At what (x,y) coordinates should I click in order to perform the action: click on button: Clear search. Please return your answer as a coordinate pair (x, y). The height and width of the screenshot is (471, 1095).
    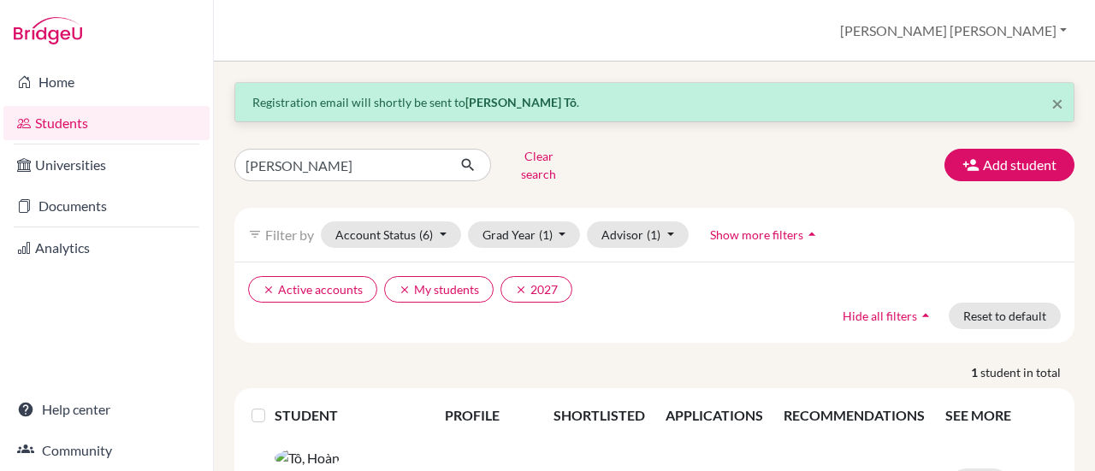
    Looking at the image, I should click on (538, 165).